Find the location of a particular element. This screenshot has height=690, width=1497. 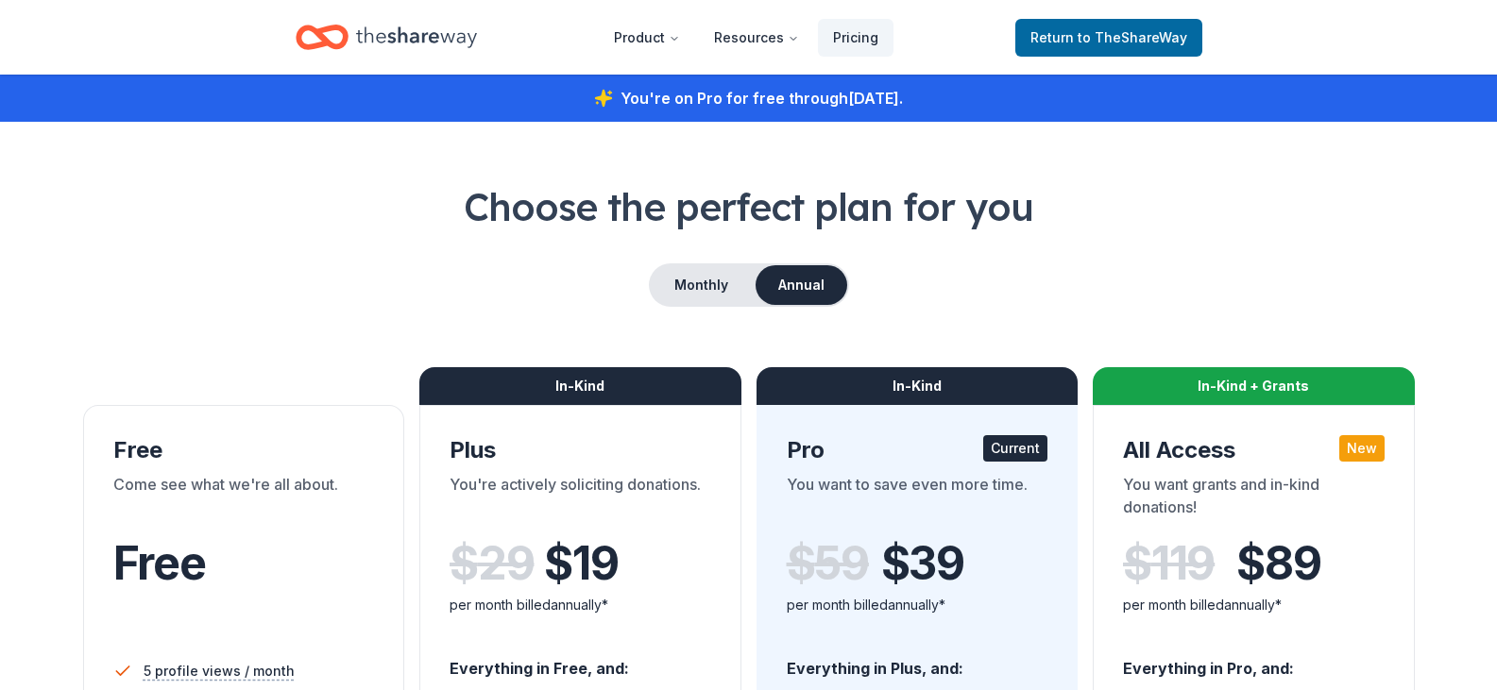

div: New is located at coordinates (1362, 449).